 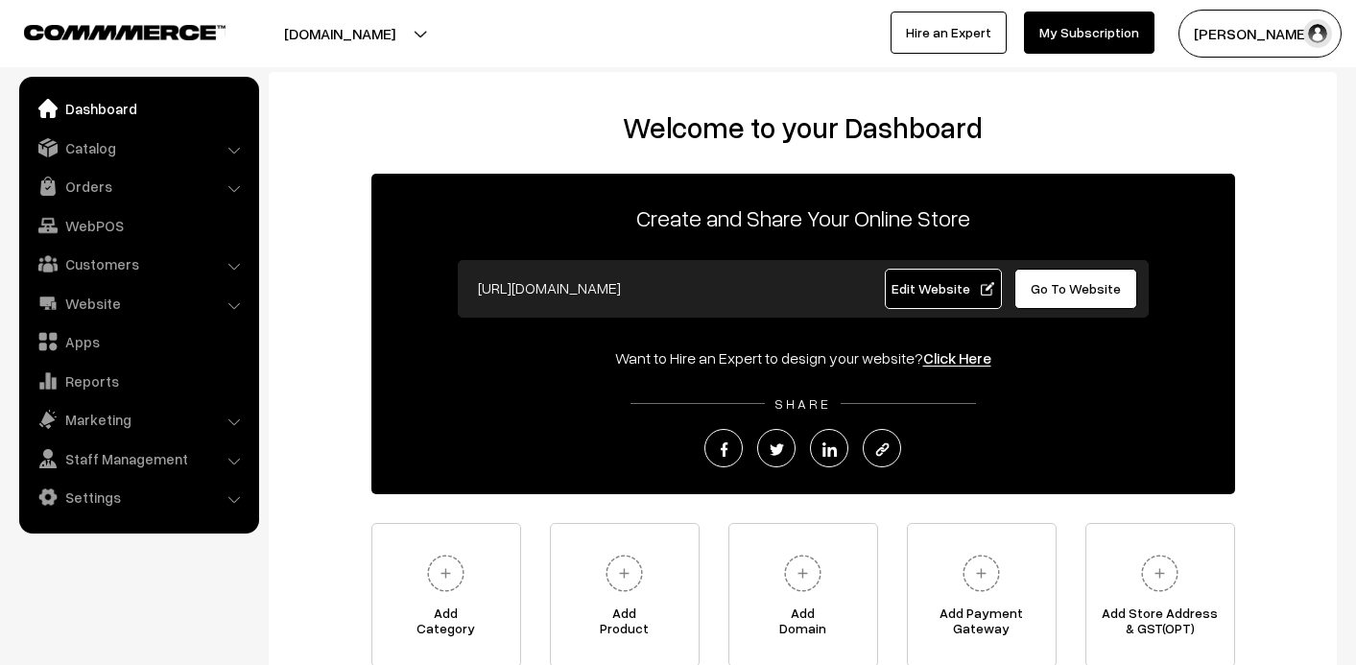 What do you see at coordinates (138, 303) in the screenshot?
I see `a: Website` at bounding box center [138, 303].